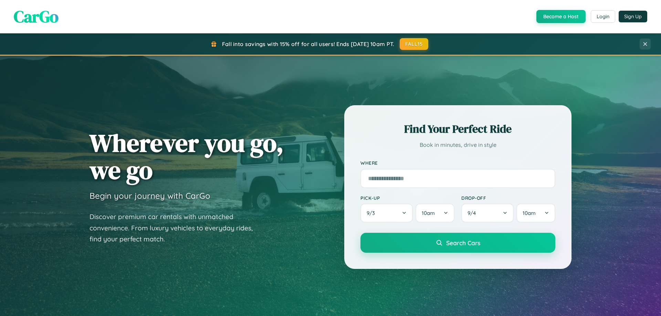 The width and height of the screenshot is (661, 316). I want to click on span: Search Cars, so click(463, 243).